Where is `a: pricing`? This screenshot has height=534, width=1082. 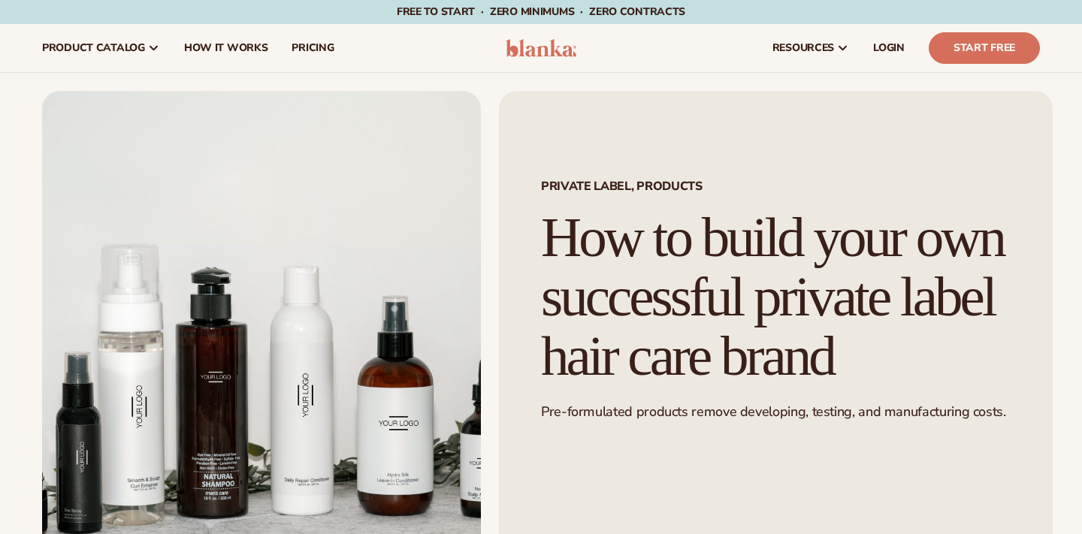
a: pricing is located at coordinates (313, 48).